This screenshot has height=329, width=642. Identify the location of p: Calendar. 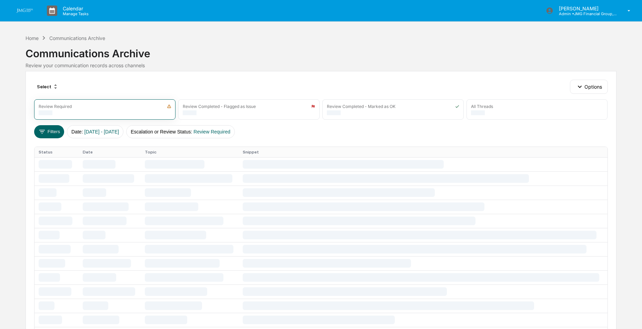
(74, 8).